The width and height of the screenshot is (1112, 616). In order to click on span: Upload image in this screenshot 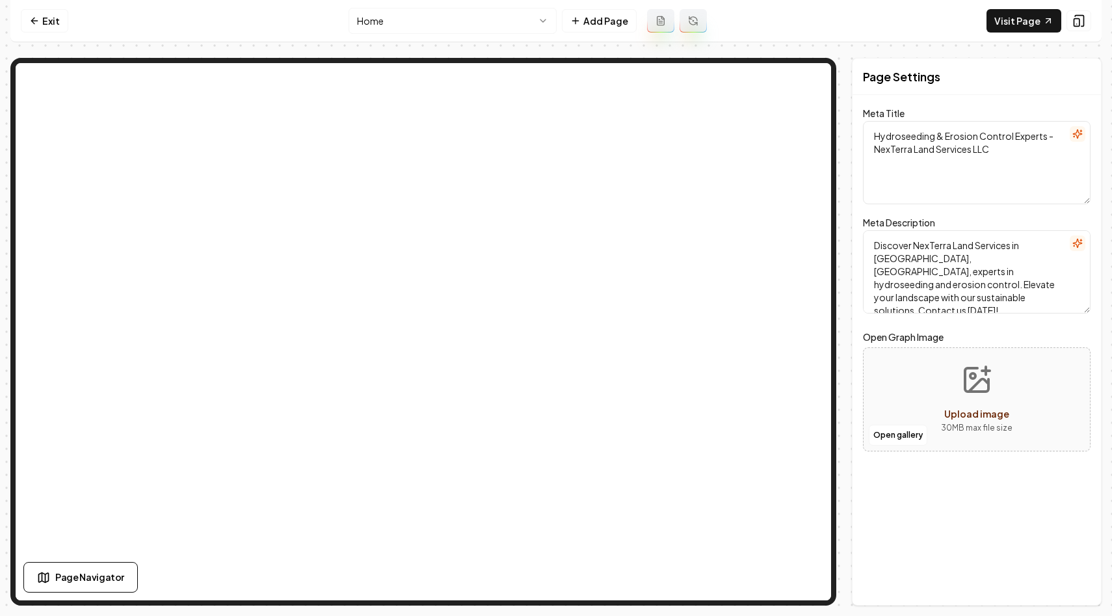, I will do `click(977, 414)`.